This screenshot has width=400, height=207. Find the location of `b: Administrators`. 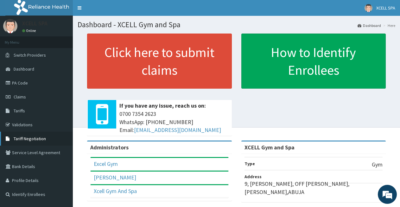

b: Administrators is located at coordinates (109, 147).